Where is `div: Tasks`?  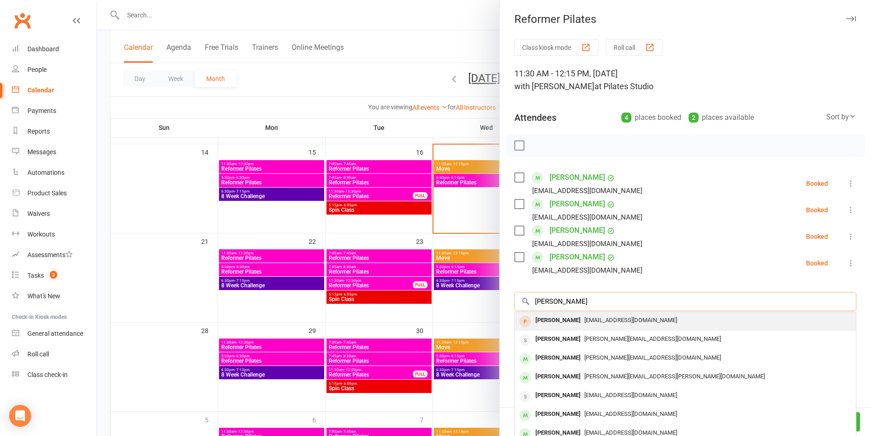
div: Tasks is located at coordinates (36, 275).